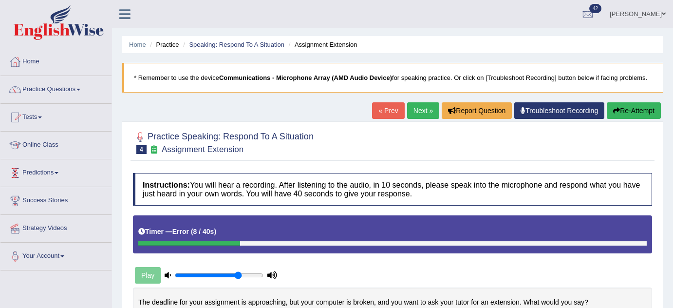 This screenshot has height=308, width=673. Describe the element at coordinates (56, 255) in the screenshot. I see `a: Your Account` at that location.